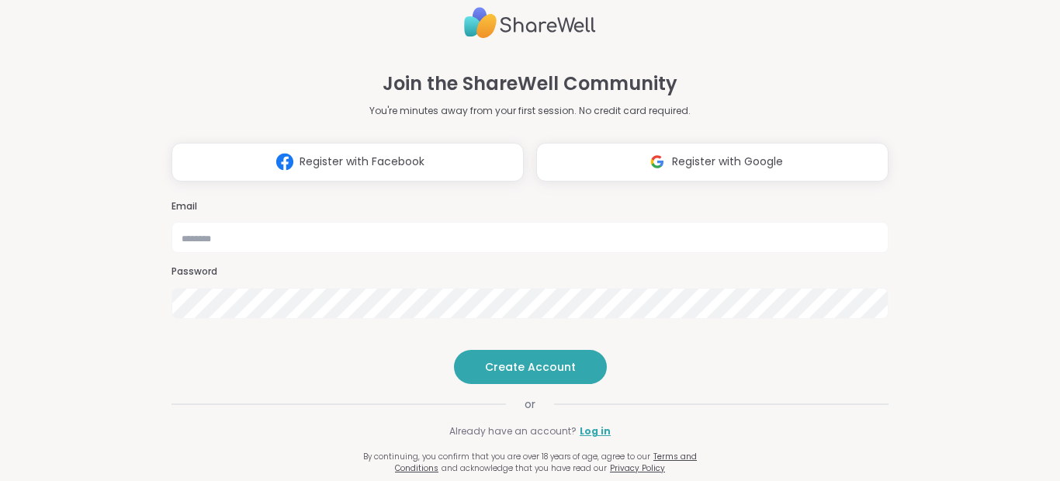 Image resolution: width=1060 pixels, height=481 pixels. I want to click on button: Register with Facebook, so click(348, 162).